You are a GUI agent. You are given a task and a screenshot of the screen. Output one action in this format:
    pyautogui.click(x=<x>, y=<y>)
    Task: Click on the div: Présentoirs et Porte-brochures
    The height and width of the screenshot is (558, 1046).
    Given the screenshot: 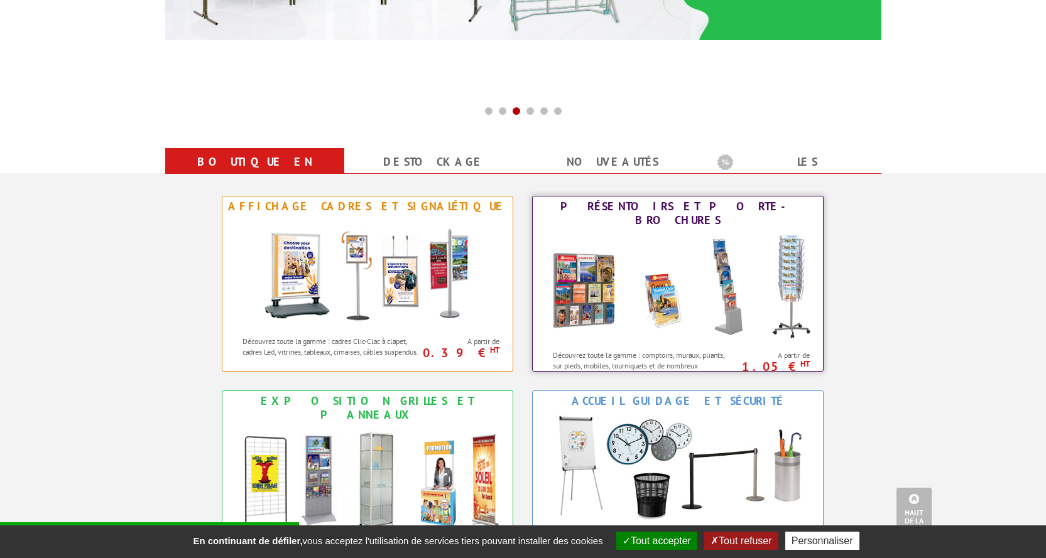 What is the action you would take?
    pyautogui.click(x=678, y=214)
    